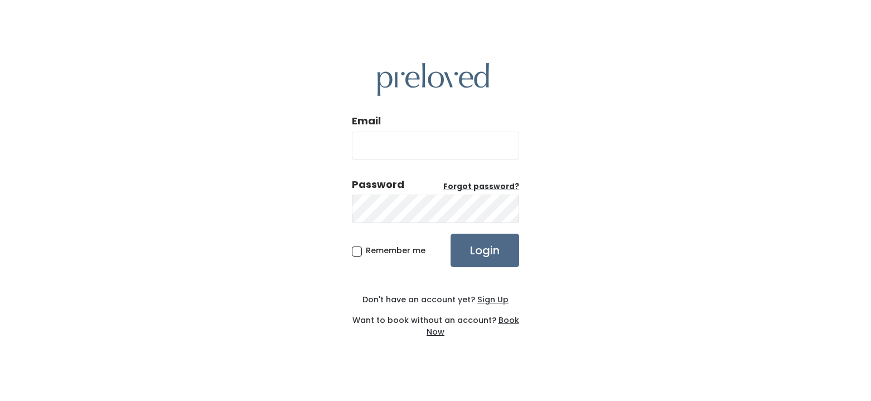 Image resolution: width=871 pixels, height=401 pixels. I want to click on a: Sign Up, so click(492, 299).